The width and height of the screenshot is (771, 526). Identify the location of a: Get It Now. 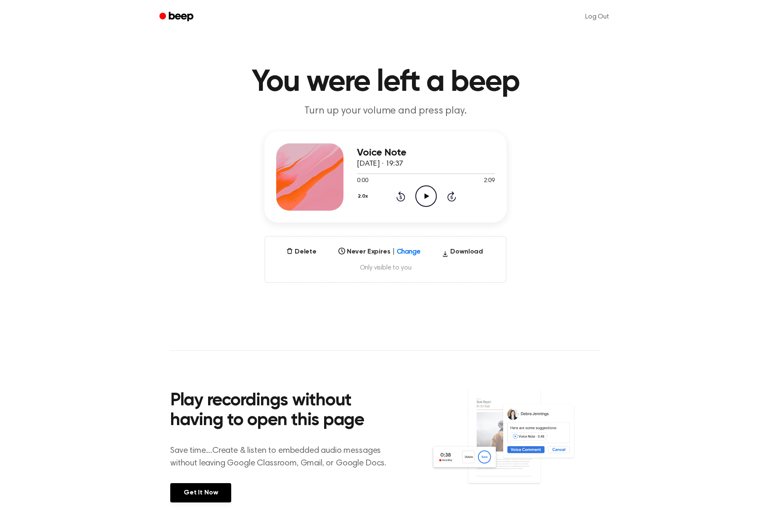
(200, 493).